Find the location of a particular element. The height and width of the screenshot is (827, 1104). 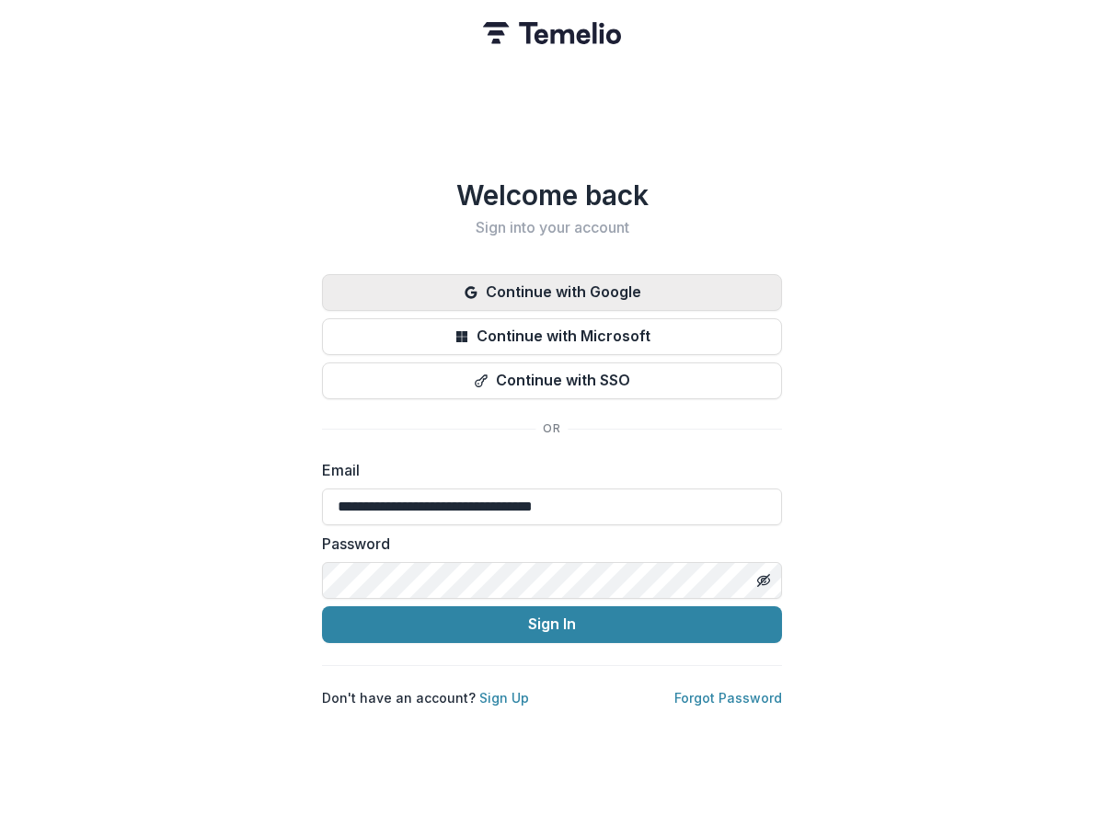

button: Continue with SSO is located at coordinates (552, 381).